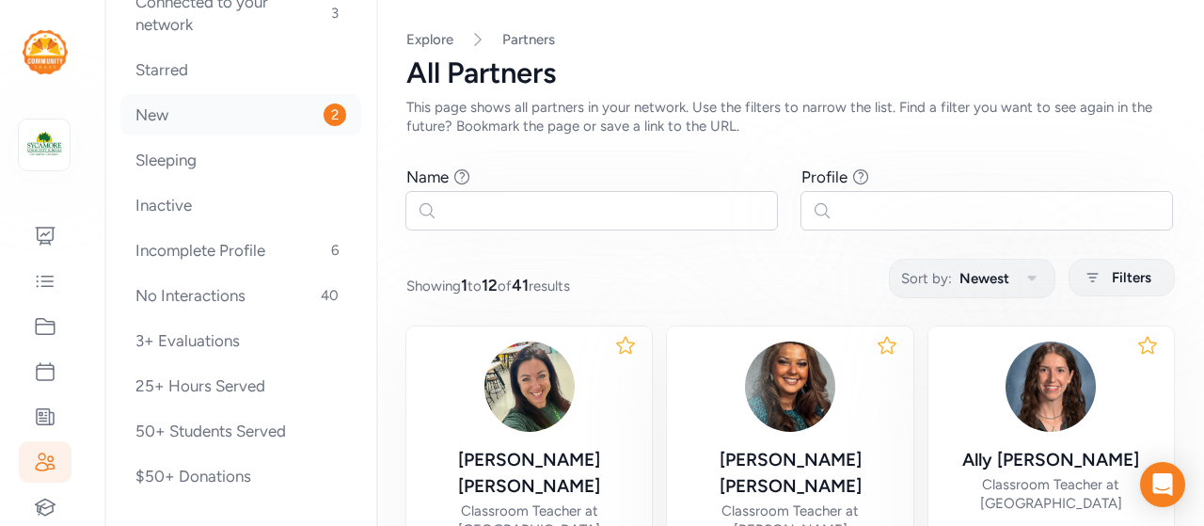  What do you see at coordinates (1132, 278) in the screenshot?
I see `span: Filters` at bounding box center [1132, 278].